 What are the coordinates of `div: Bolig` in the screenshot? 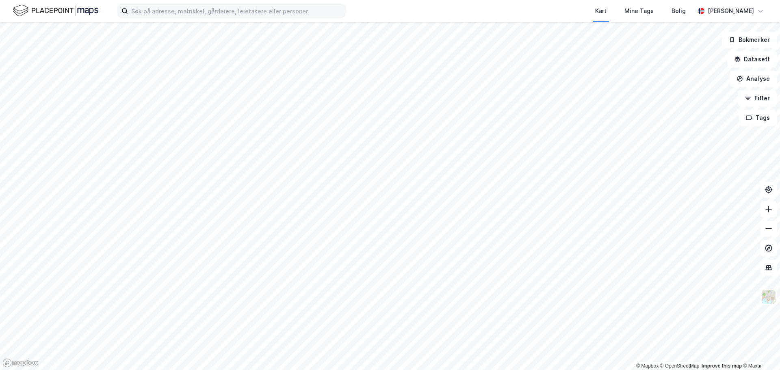 It's located at (679, 11).